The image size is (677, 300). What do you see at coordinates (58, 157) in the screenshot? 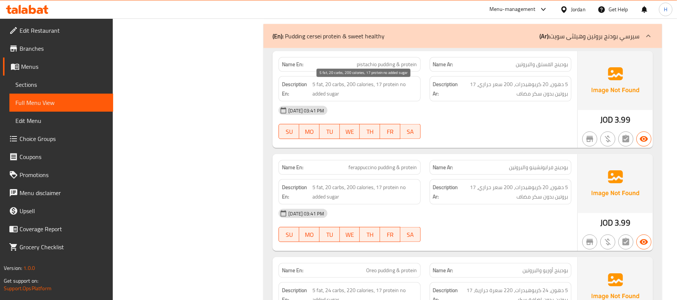
I see `a: Coupons` at bounding box center [58, 157].